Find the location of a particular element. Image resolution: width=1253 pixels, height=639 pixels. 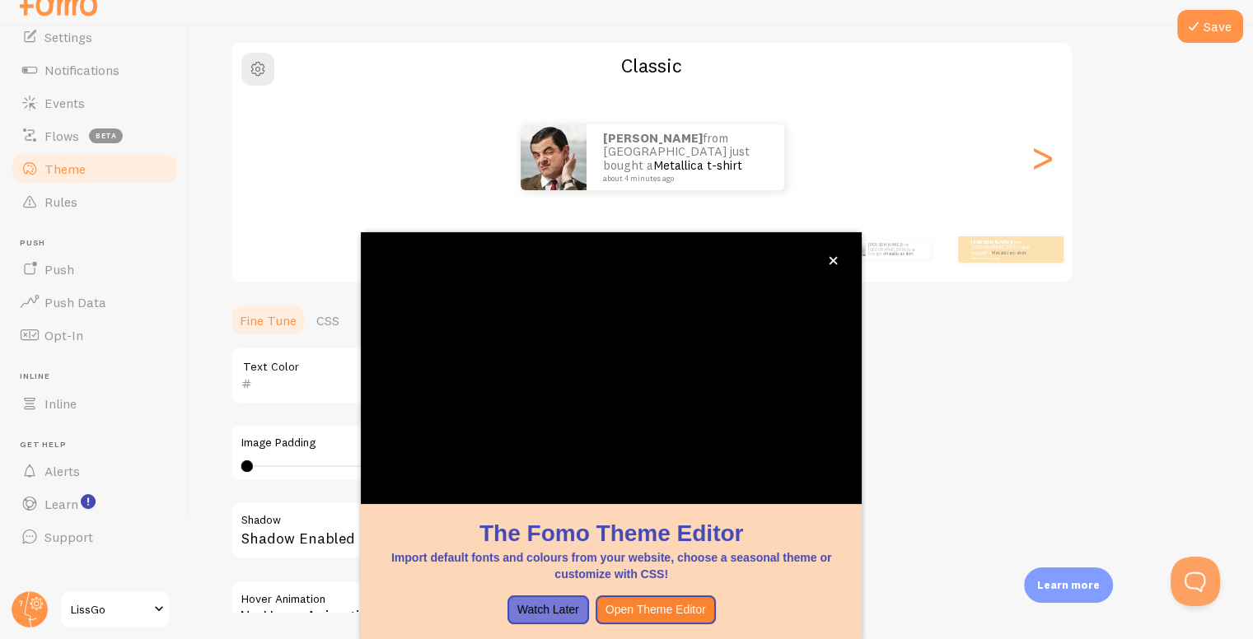

span: beta is located at coordinates (105, 136).